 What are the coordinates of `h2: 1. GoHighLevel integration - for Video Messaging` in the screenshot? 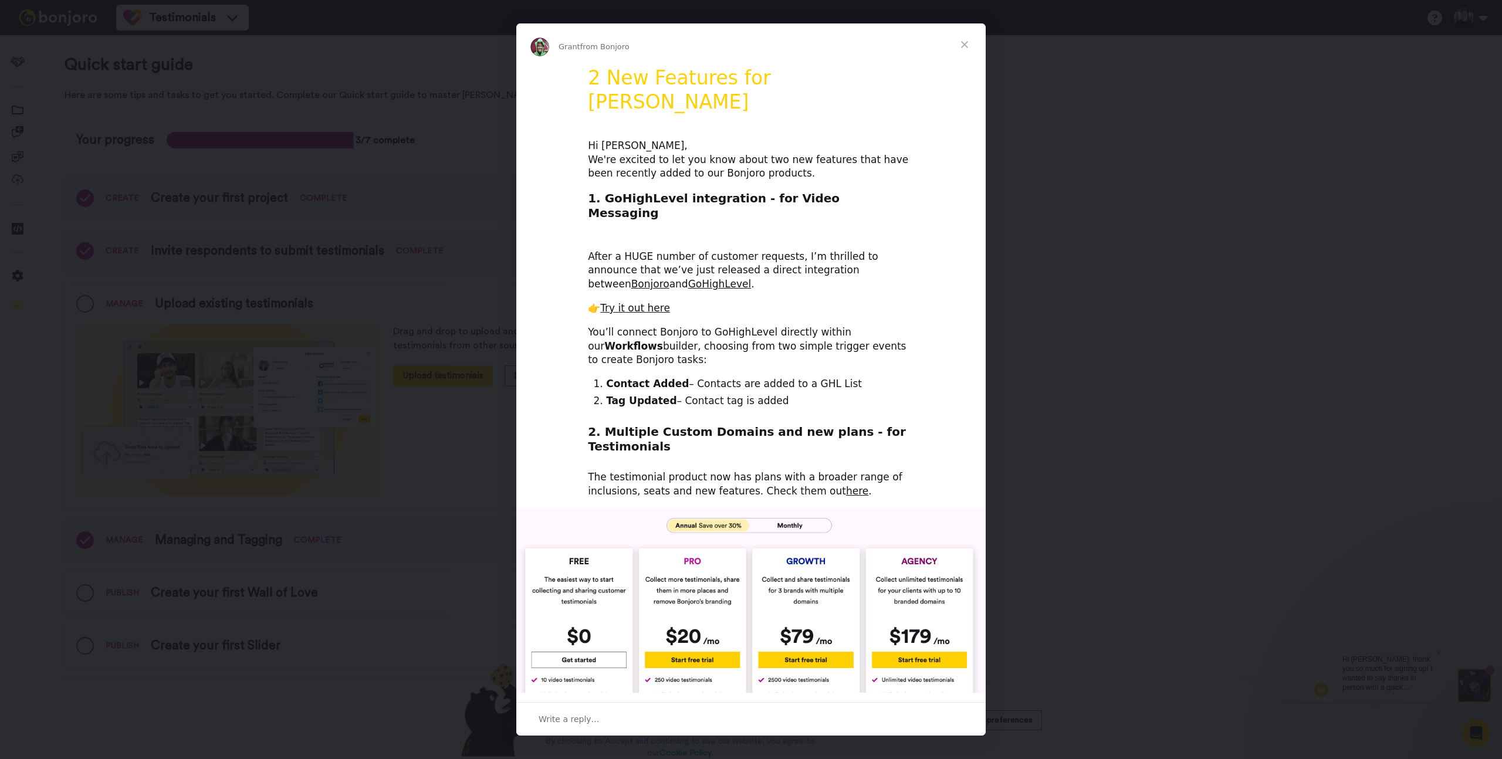 It's located at (751, 209).